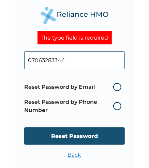 The height and width of the screenshot is (168, 149). Describe the element at coordinates (74, 87) in the screenshot. I see `label: Reset Password by Email` at that location.